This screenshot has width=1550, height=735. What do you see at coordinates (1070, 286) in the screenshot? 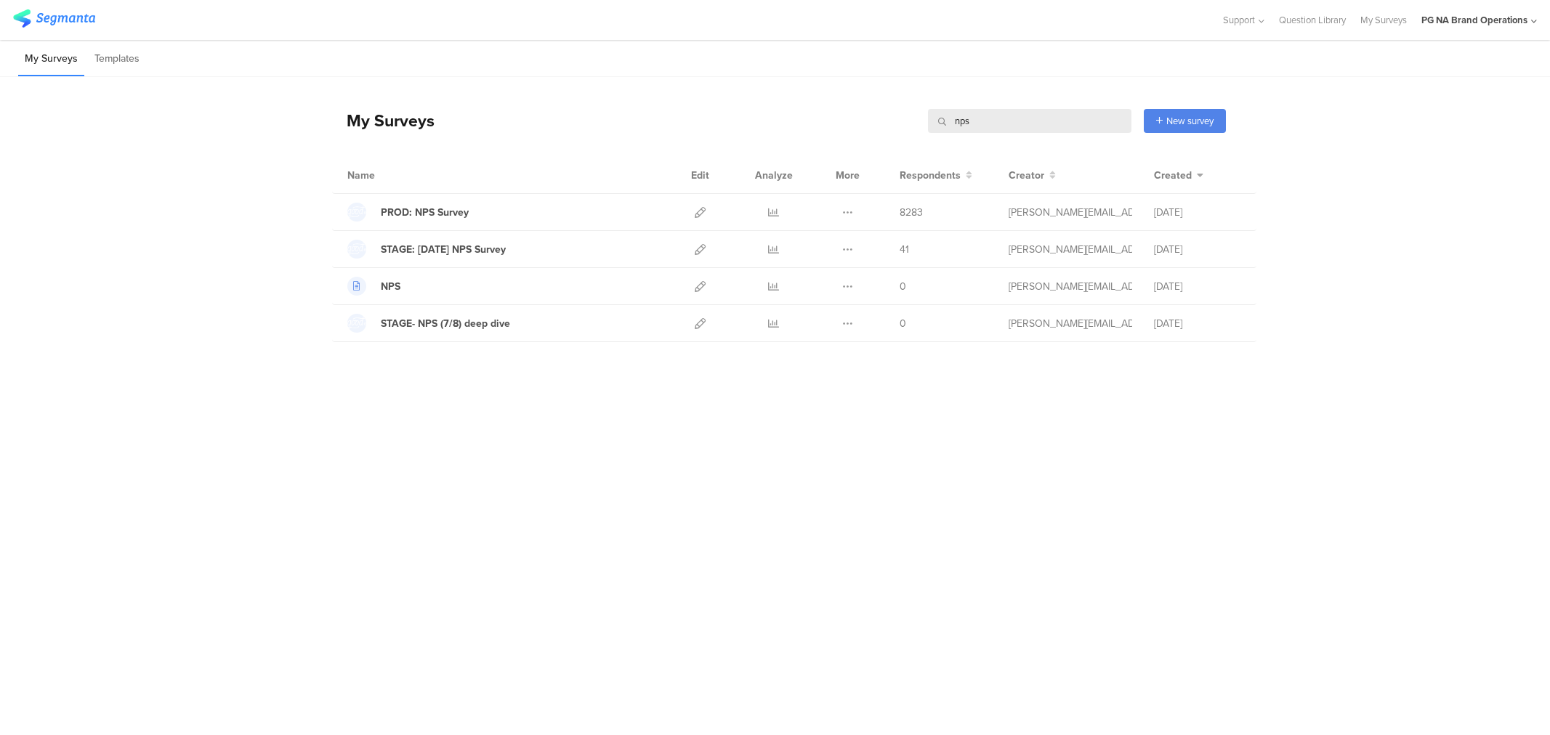
I see `div: ashley.hess@mmiagency.com` at bounding box center [1070, 286].